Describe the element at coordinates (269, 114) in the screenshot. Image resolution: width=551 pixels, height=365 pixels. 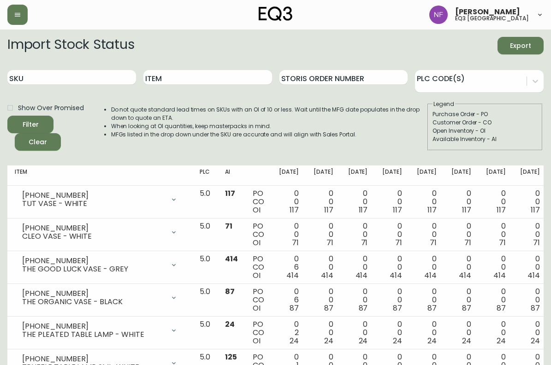
I see `li: Do not quote standard lead times on SKUs with an OI of 10 or less. Wait until the MFG date popula...` at that location.